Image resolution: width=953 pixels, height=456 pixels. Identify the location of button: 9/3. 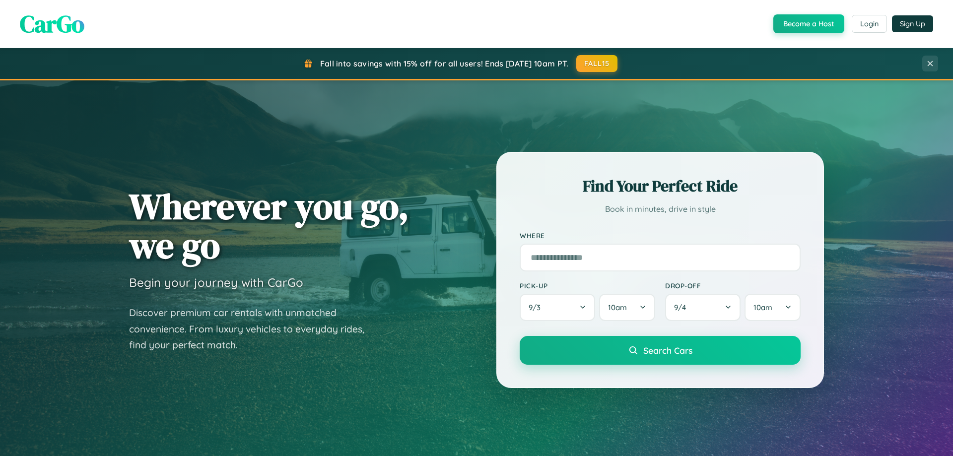
(557, 307).